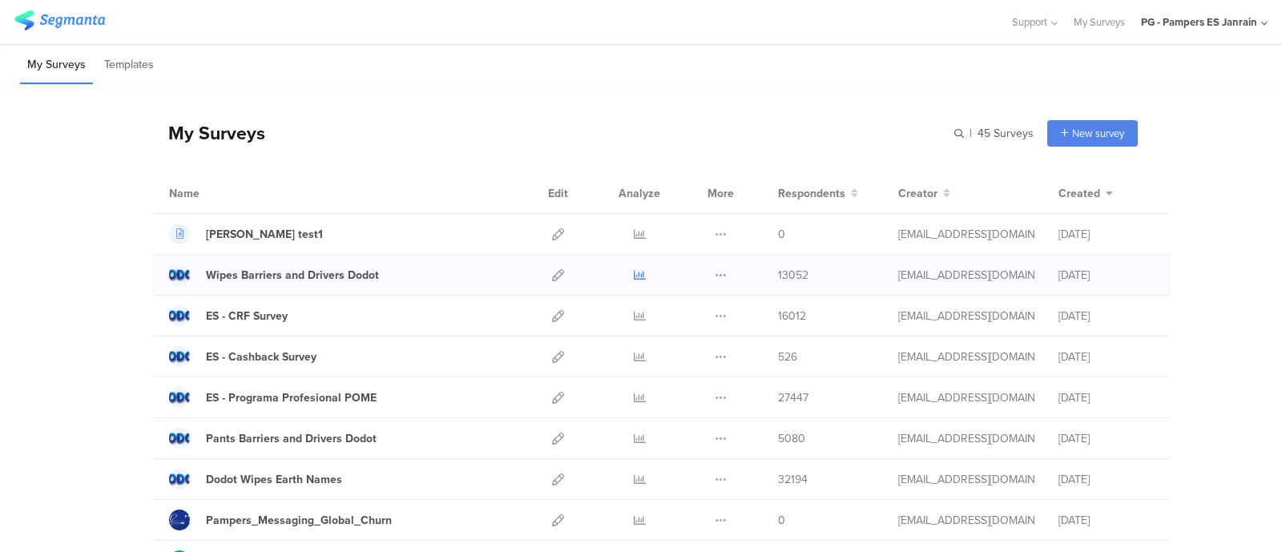 This screenshot has height=552, width=1282. Describe the element at coordinates (274, 479) in the screenshot. I see `div: Dodot Wipes Earth Names` at that location.